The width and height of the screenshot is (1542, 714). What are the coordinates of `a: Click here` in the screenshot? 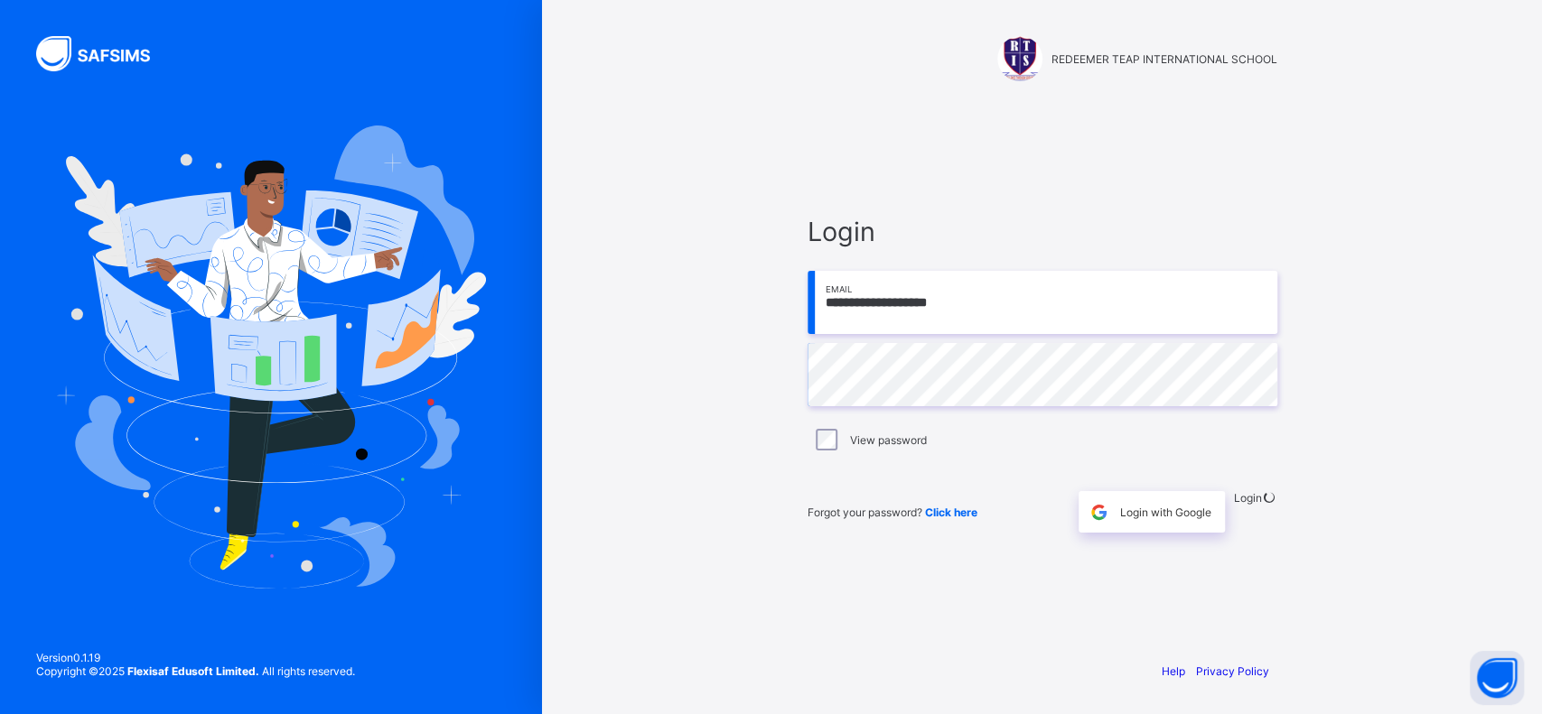 It's located at (951, 512).